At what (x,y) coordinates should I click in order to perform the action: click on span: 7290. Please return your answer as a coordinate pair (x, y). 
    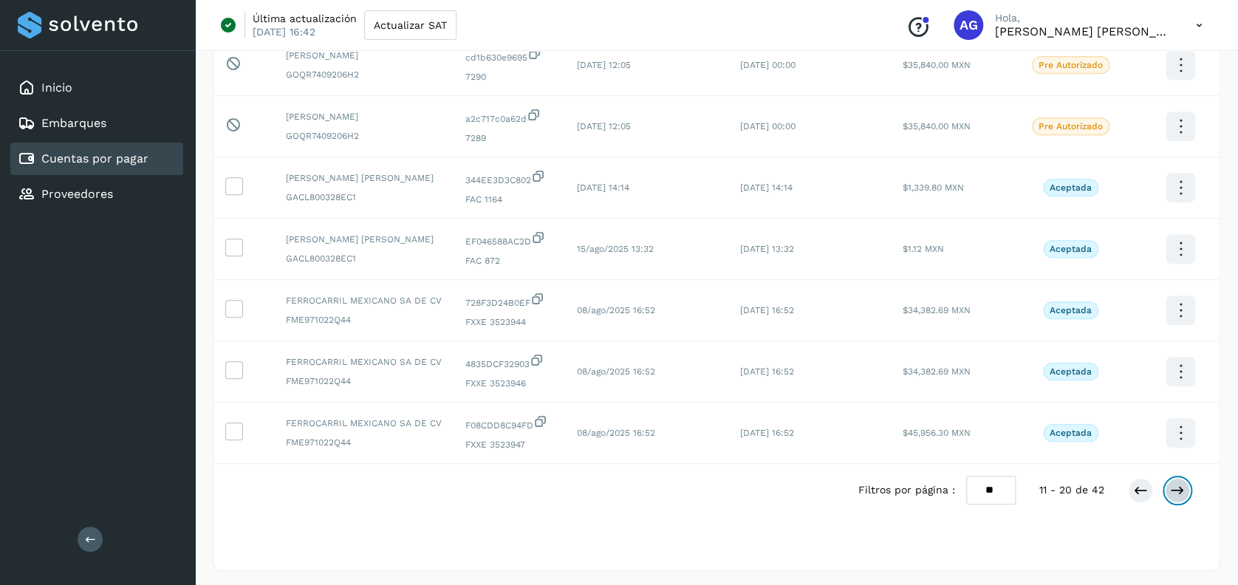
    Looking at the image, I should click on (509, 77).